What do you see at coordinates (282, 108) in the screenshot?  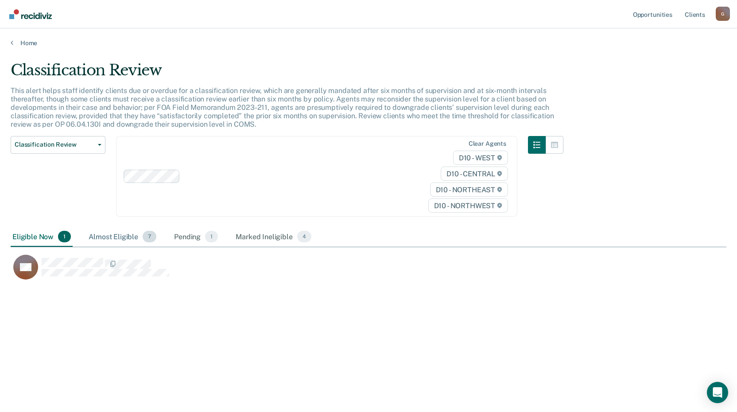 I see `p: This alert helps staff identify clients due or overdue for a classification review, which are gen...` at bounding box center [282, 108].